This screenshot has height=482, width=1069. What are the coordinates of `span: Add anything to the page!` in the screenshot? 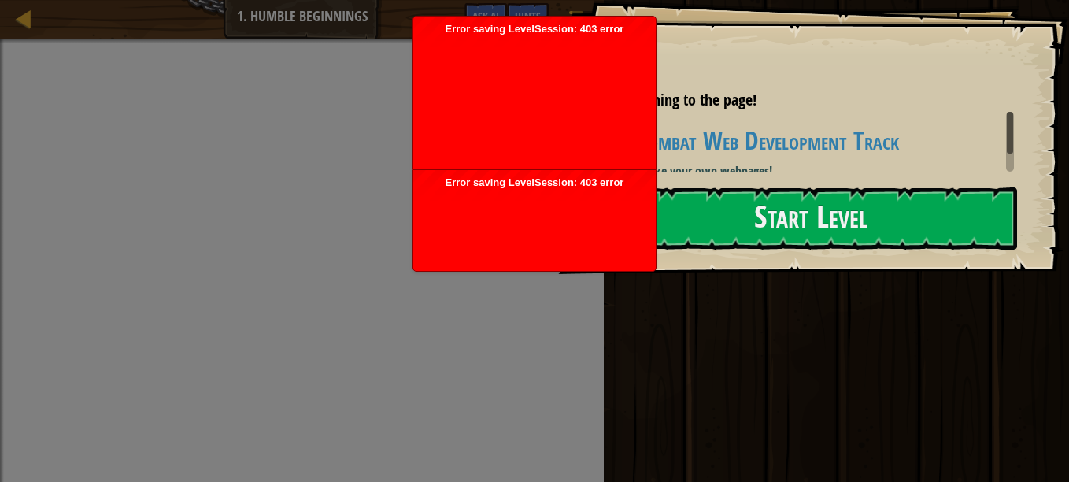 It's located at (677, 99).